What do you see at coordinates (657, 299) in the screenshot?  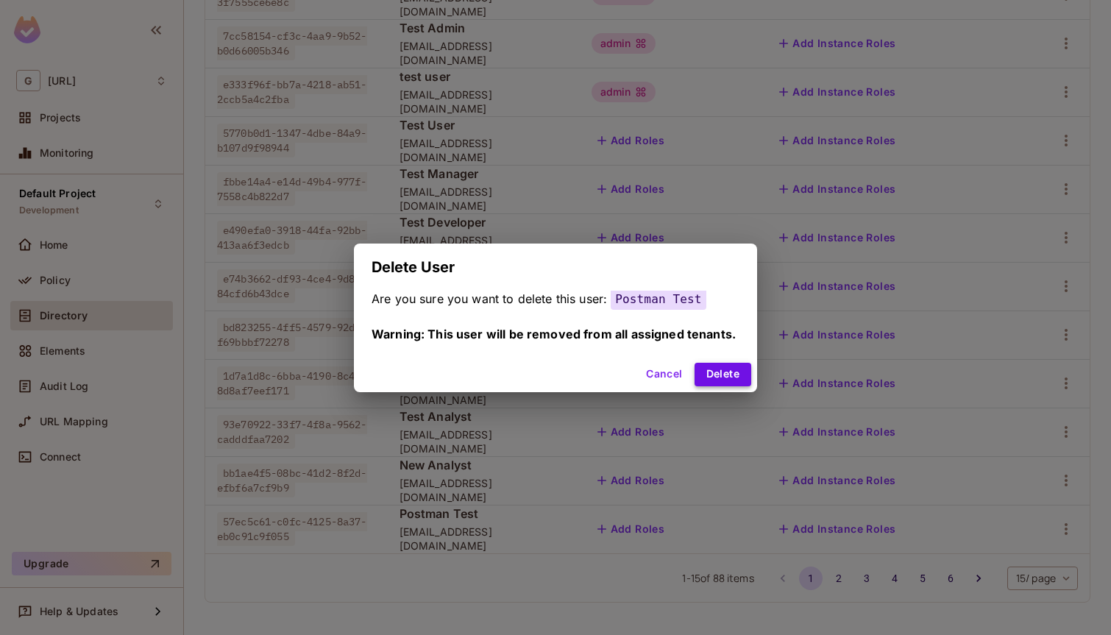 I see `span: Postman Test` at bounding box center [657, 299].